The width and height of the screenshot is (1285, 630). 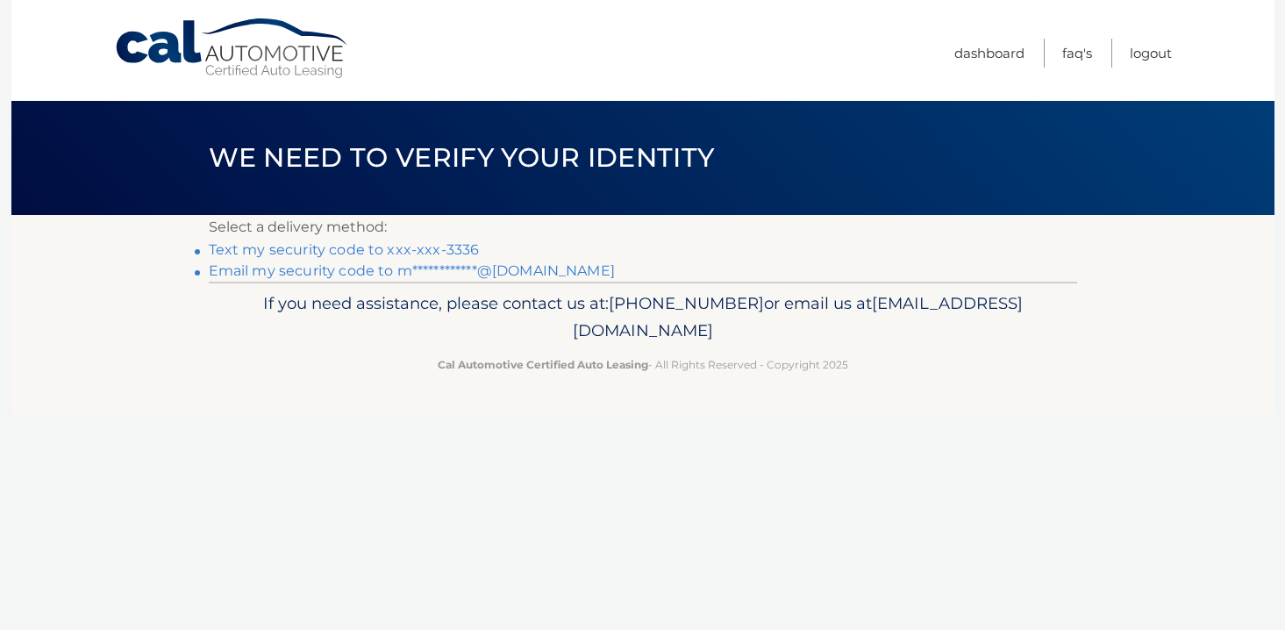 What do you see at coordinates (643, 318) in the screenshot?
I see `p: If you need assistance, please contact us at: or email us at` at bounding box center [643, 318].